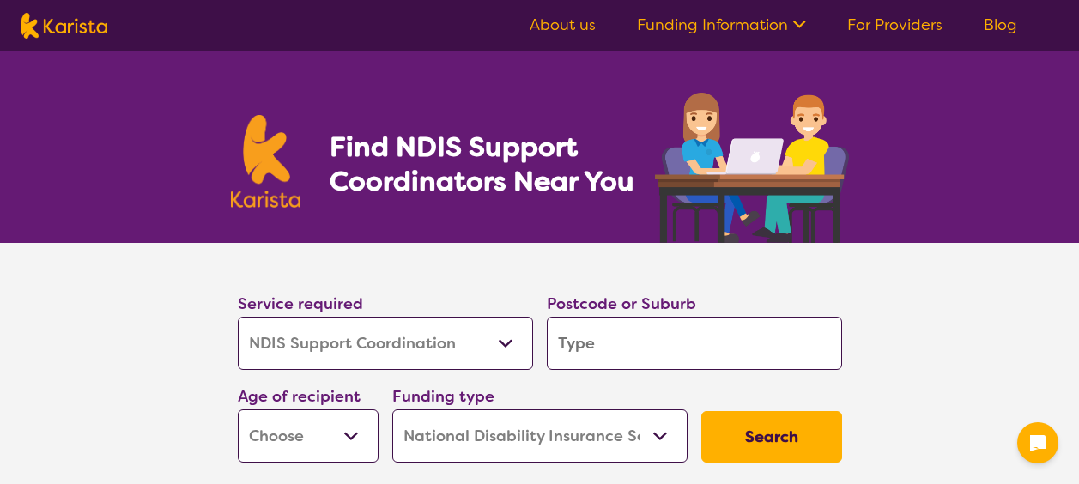 Image resolution: width=1079 pixels, height=484 pixels. What do you see at coordinates (562, 25) in the screenshot?
I see `a: About us` at bounding box center [562, 25].